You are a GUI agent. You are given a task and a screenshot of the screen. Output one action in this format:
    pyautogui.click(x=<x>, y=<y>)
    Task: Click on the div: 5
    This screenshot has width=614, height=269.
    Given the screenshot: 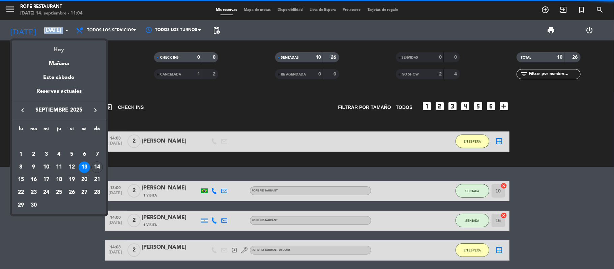 What is the action you would take?
    pyautogui.click(x=72, y=155)
    